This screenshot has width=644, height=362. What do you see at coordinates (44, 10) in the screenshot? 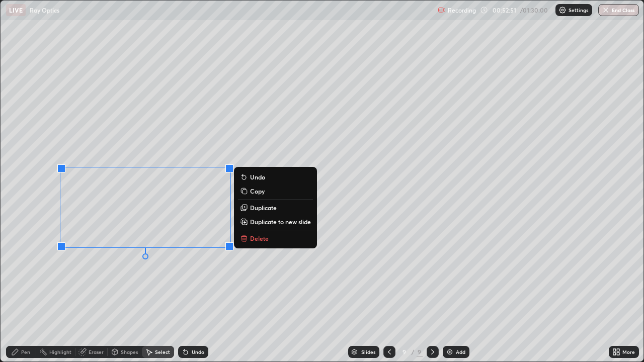
I see `p: Ray Optics` at bounding box center [44, 10].